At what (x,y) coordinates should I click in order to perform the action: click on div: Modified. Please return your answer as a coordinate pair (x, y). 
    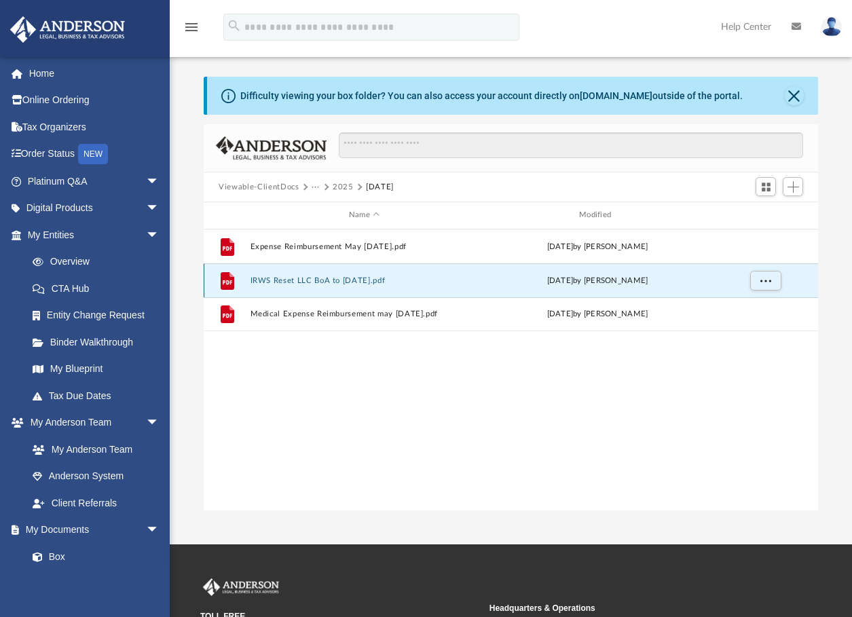
    Looking at the image, I should click on (597, 215).